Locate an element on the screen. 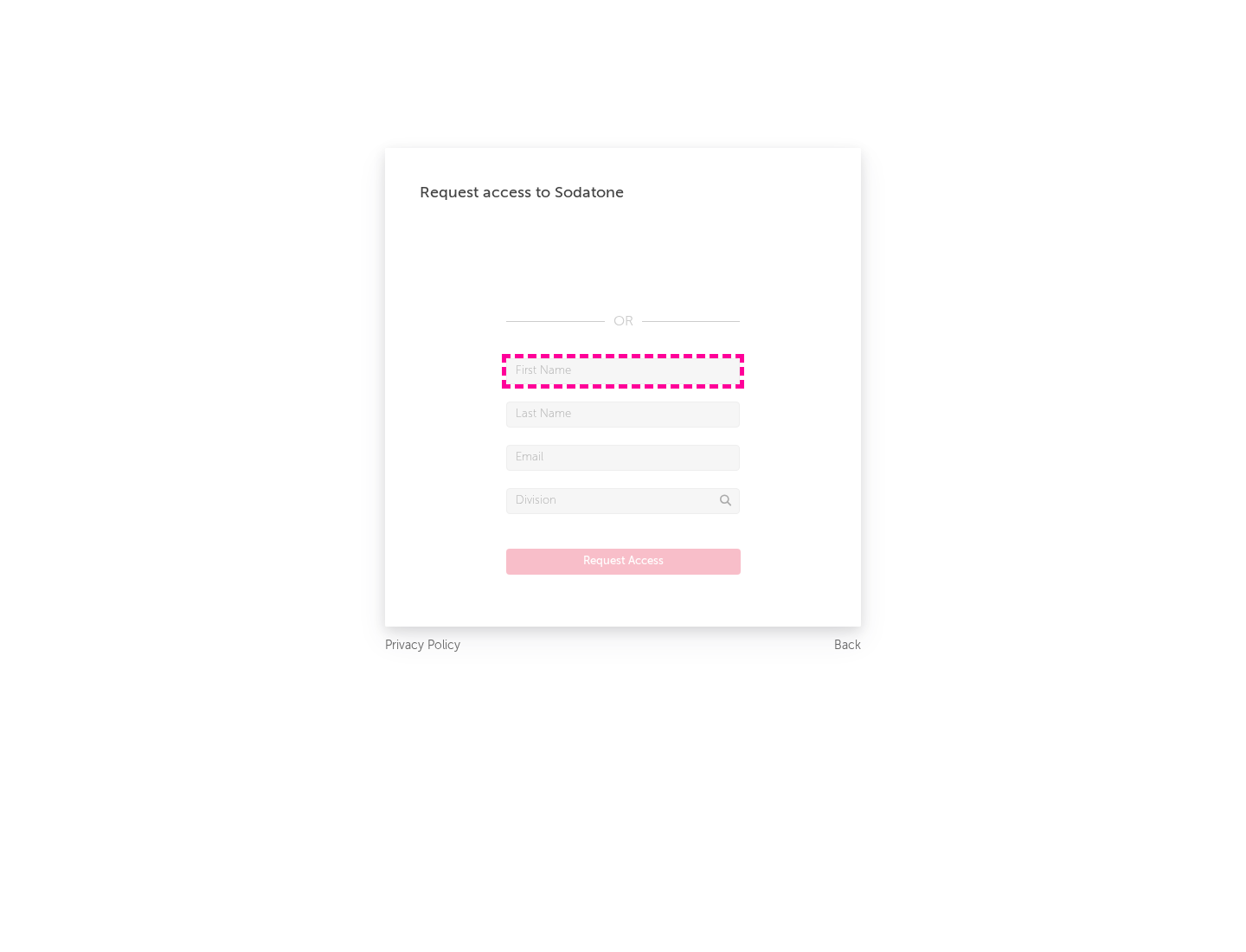  input: Last Name is located at coordinates (623, 414).